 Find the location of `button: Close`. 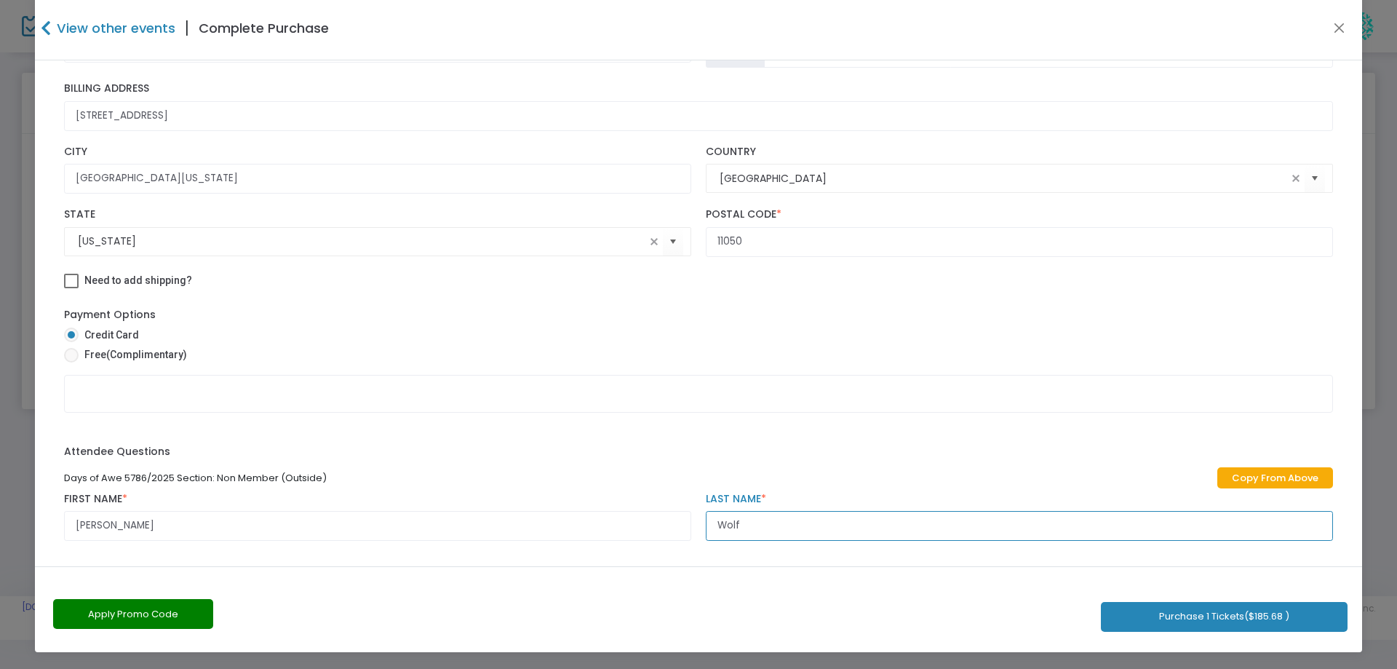

button: Close is located at coordinates (1339, 28).